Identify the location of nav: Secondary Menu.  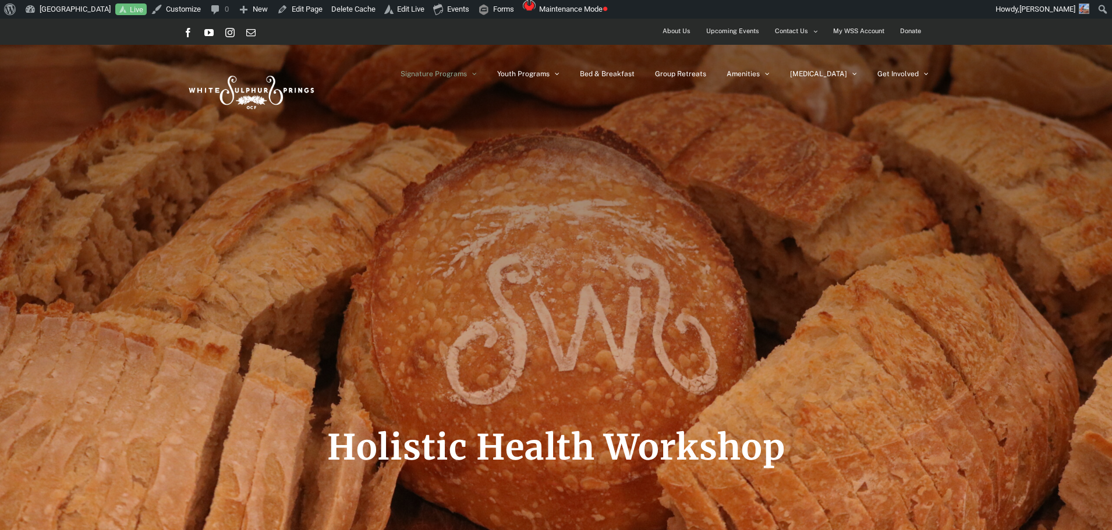
(792, 31).